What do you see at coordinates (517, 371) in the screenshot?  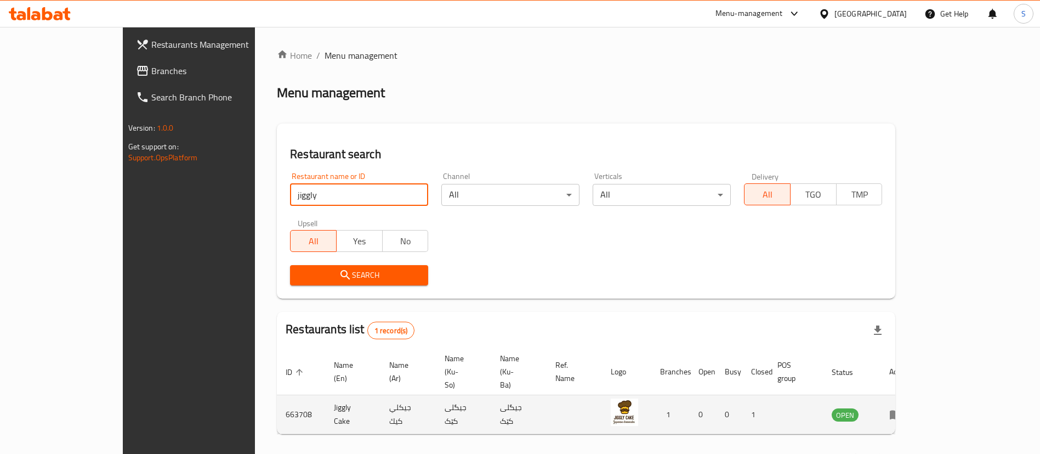 I see `span: Name (Ku-Ba)` at bounding box center [517, 371].